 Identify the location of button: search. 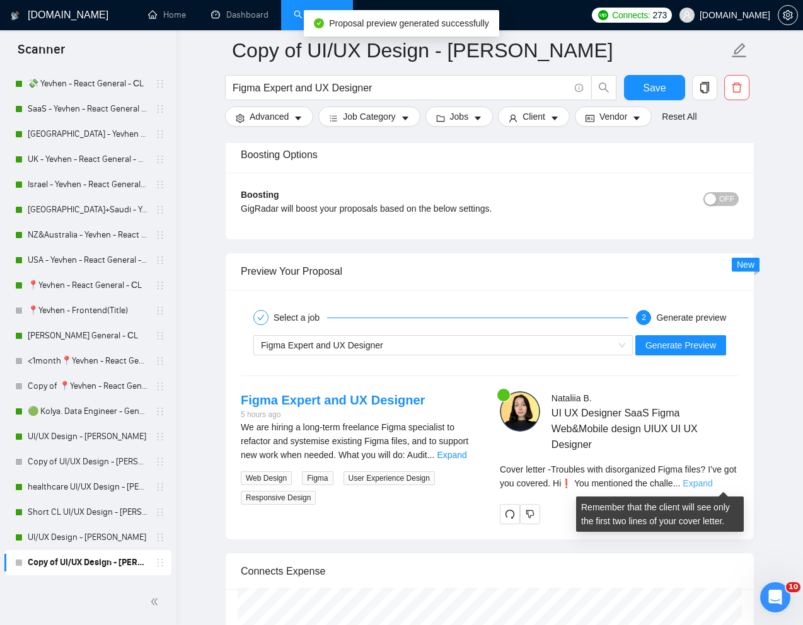
(604, 88).